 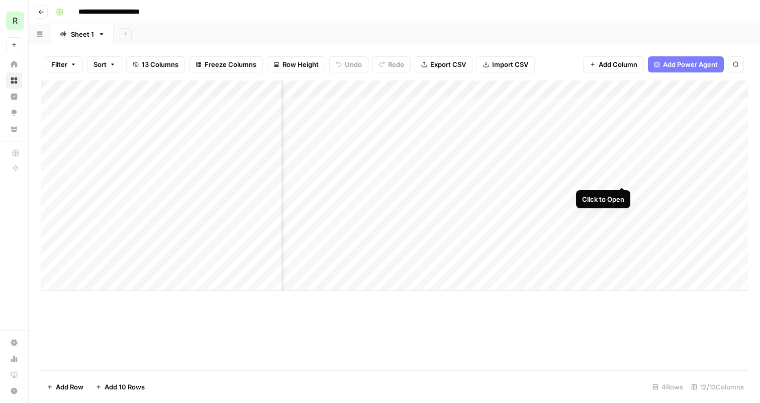 What do you see at coordinates (301, 64) in the screenshot?
I see `span: Row Height` at bounding box center [301, 64].